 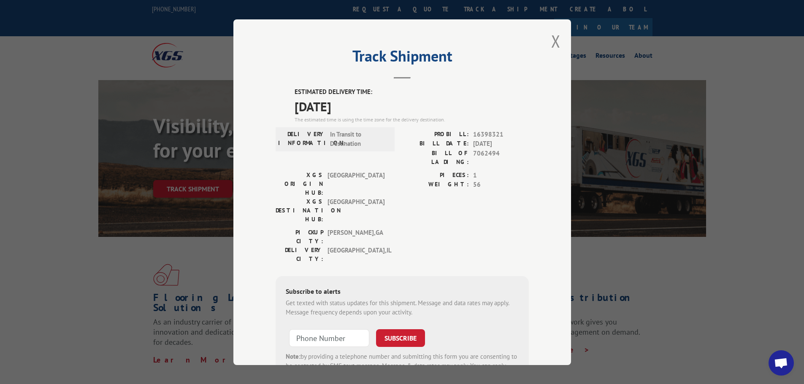 I want to click on span: 1, so click(x=501, y=175).